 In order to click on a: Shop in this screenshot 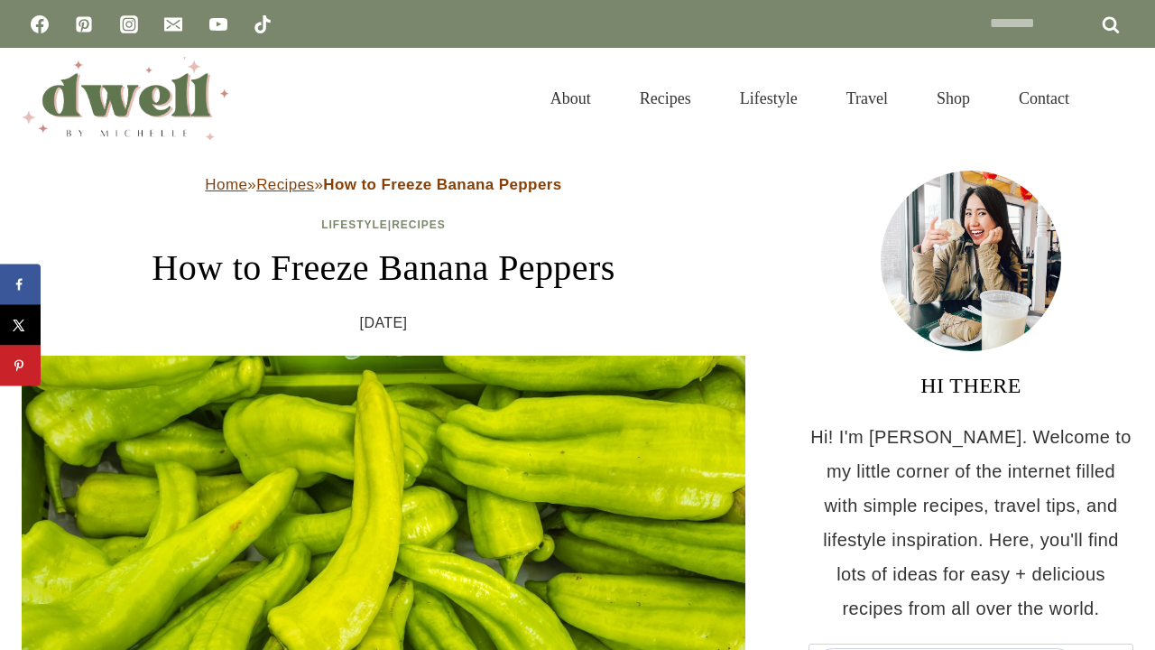, I will do `click(953, 98)`.